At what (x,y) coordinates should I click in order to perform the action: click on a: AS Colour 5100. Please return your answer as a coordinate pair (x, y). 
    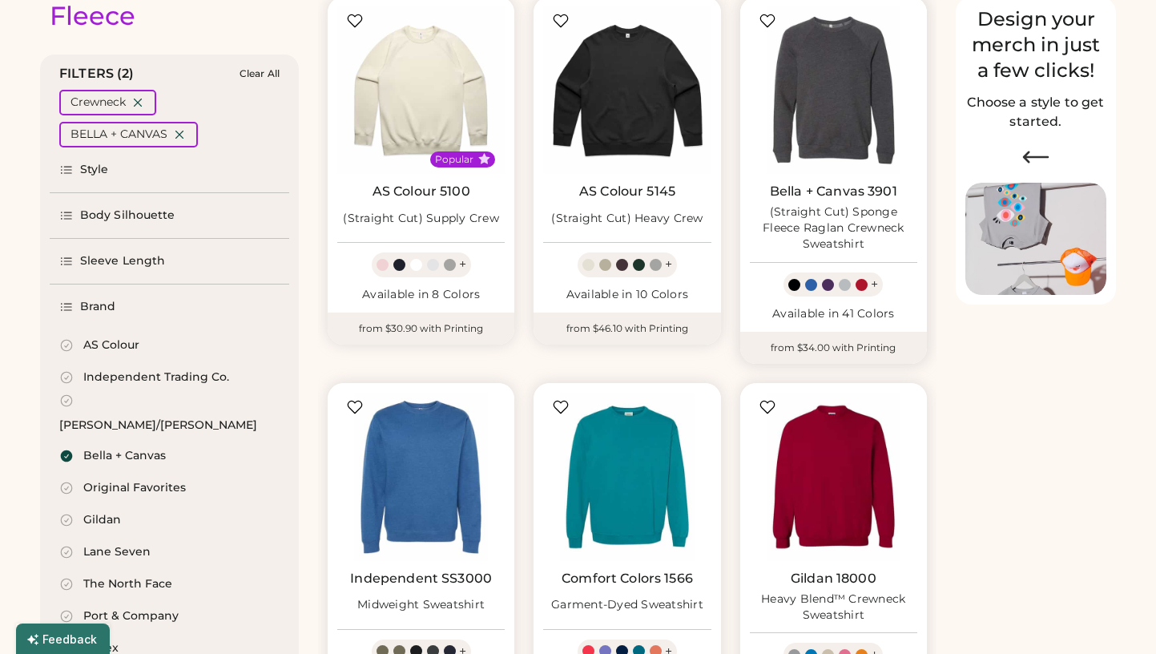
    Looking at the image, I should click on (421, 191).